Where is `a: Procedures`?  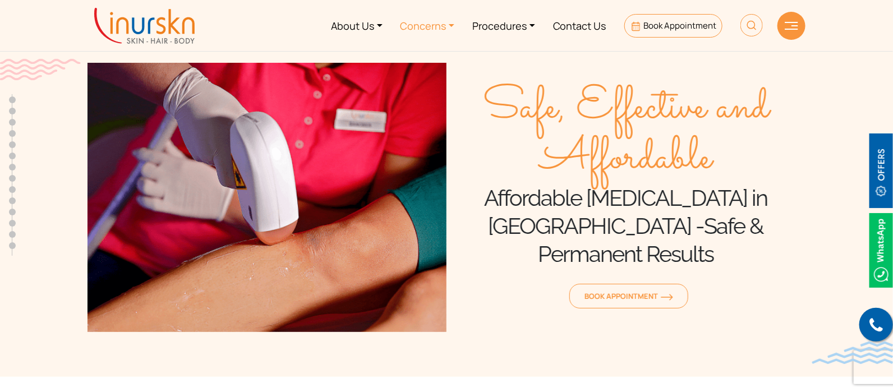
a: Procedures is located at coordinates (504, 25).